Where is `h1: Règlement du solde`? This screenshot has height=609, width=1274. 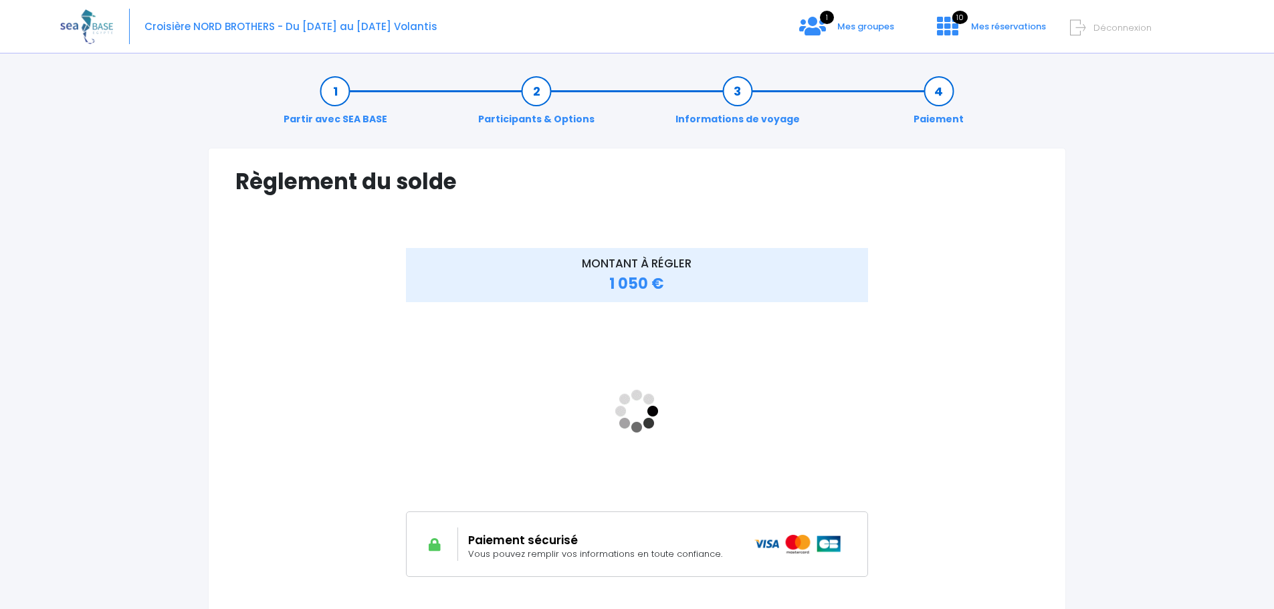 h1: Règlement du solde is located at coordinates (637, 181).